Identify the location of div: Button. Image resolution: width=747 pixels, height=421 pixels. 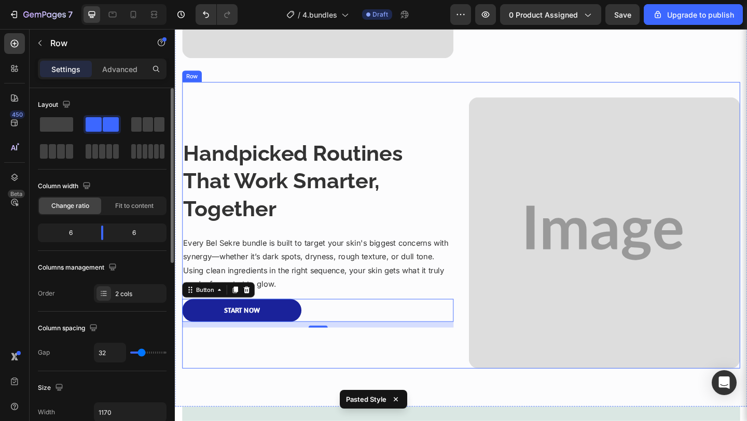
(32, 284).